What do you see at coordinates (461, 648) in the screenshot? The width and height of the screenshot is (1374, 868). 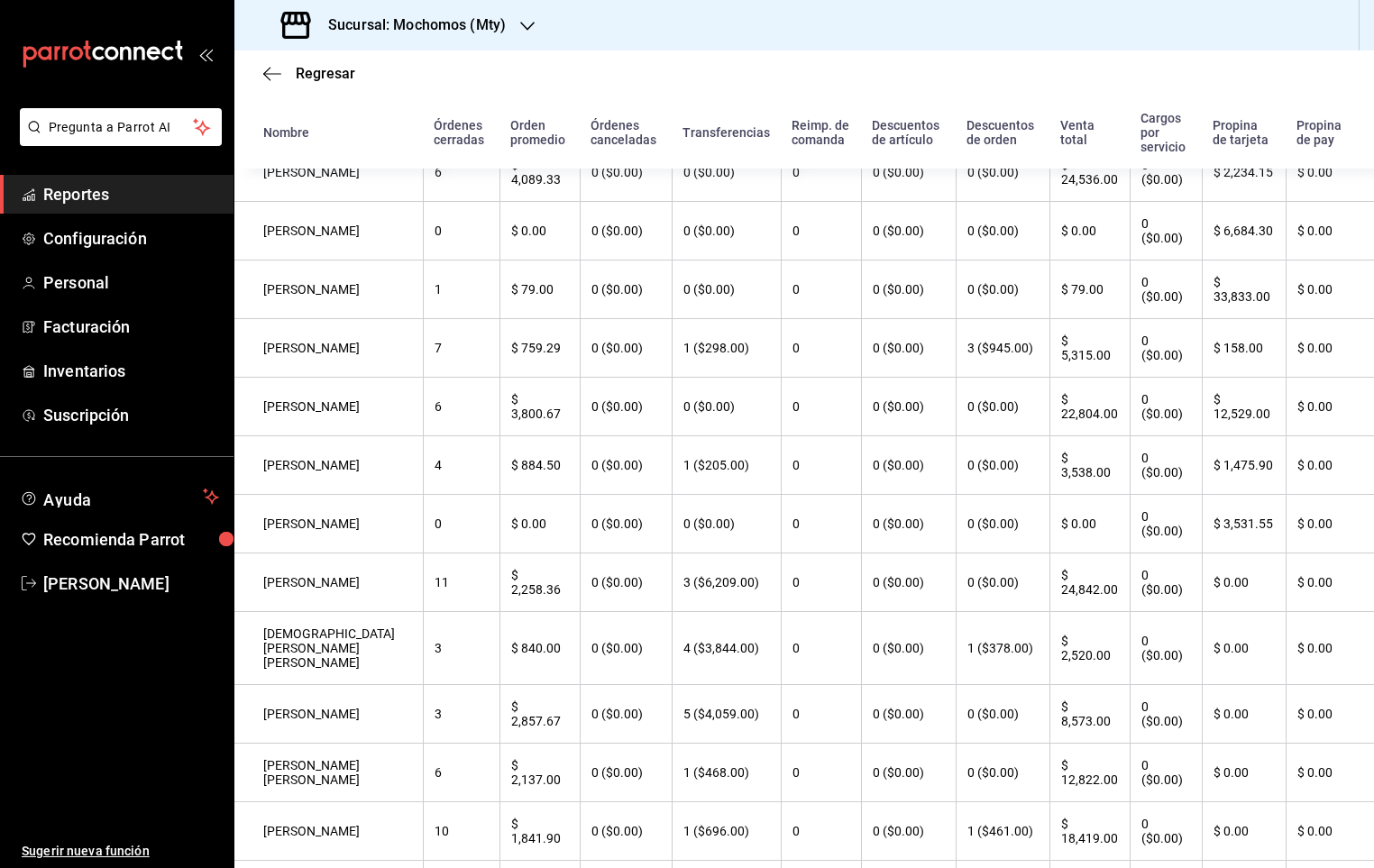 I see `th: 3` at bounding box center [461, 648].